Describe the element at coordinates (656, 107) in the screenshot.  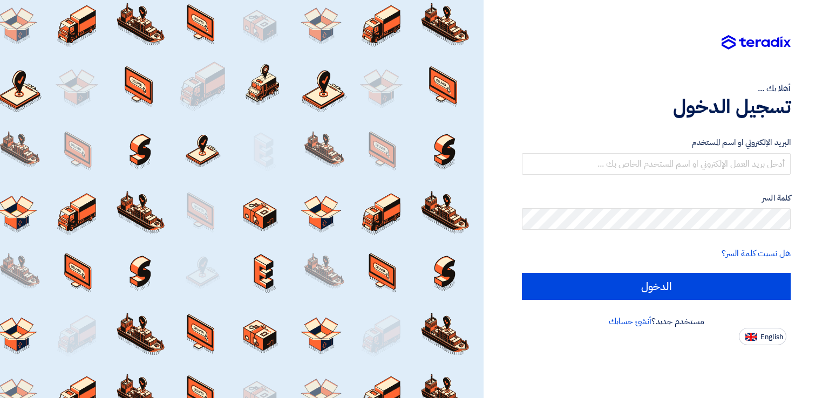
I see `h1: تسجيل الدخول` at that location.